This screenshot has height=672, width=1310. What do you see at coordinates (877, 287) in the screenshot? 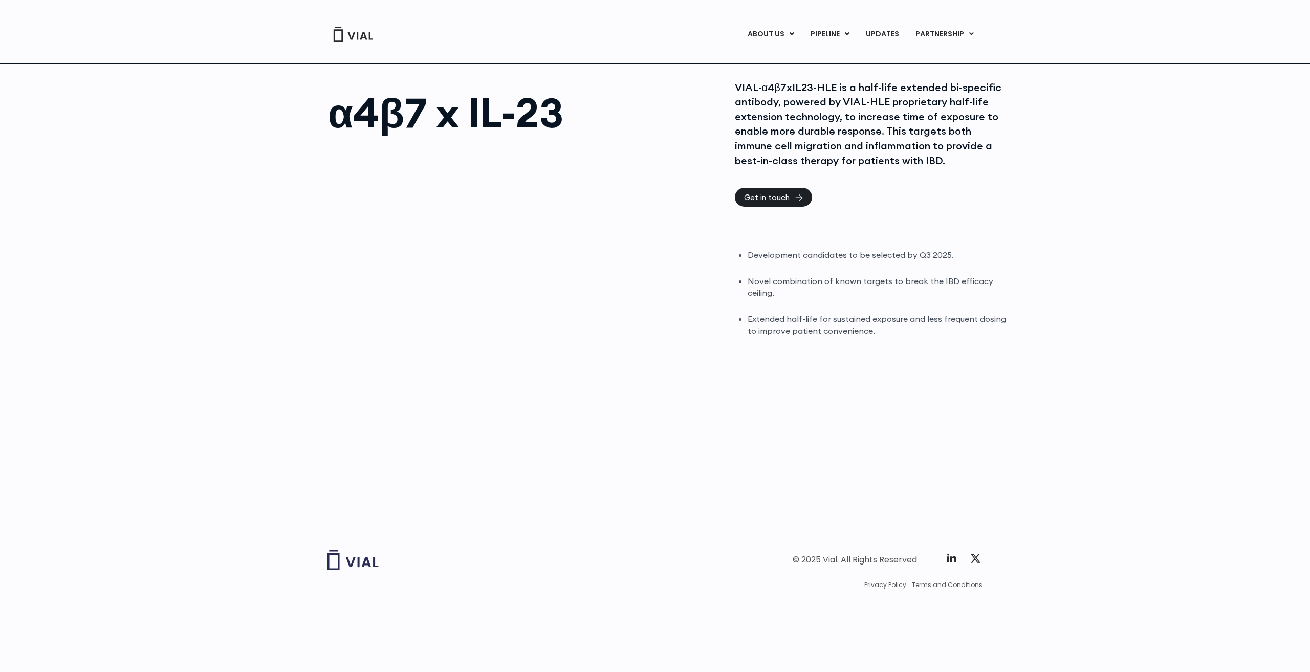
I see `li: Novel combination of known targets to break the IBD efficacy ceiling.` at bounding box center [877, 287].